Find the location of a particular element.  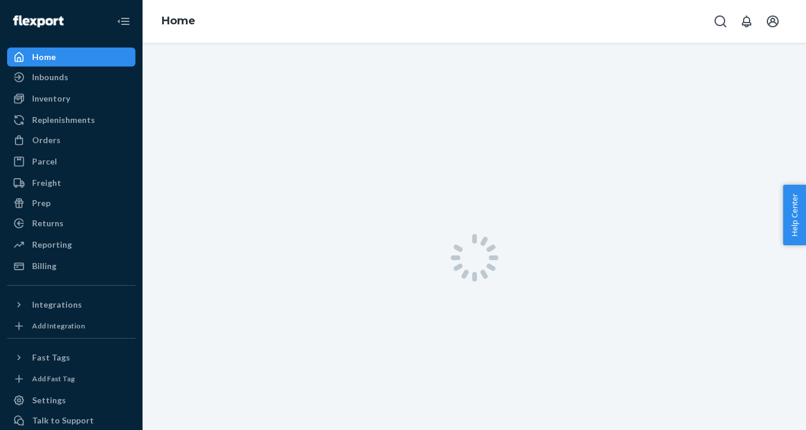

a: Prep is located at coordinates (71, 203).